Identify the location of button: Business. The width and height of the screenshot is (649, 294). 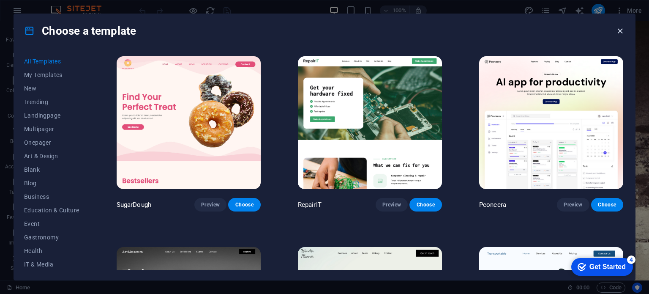
(52, 196).